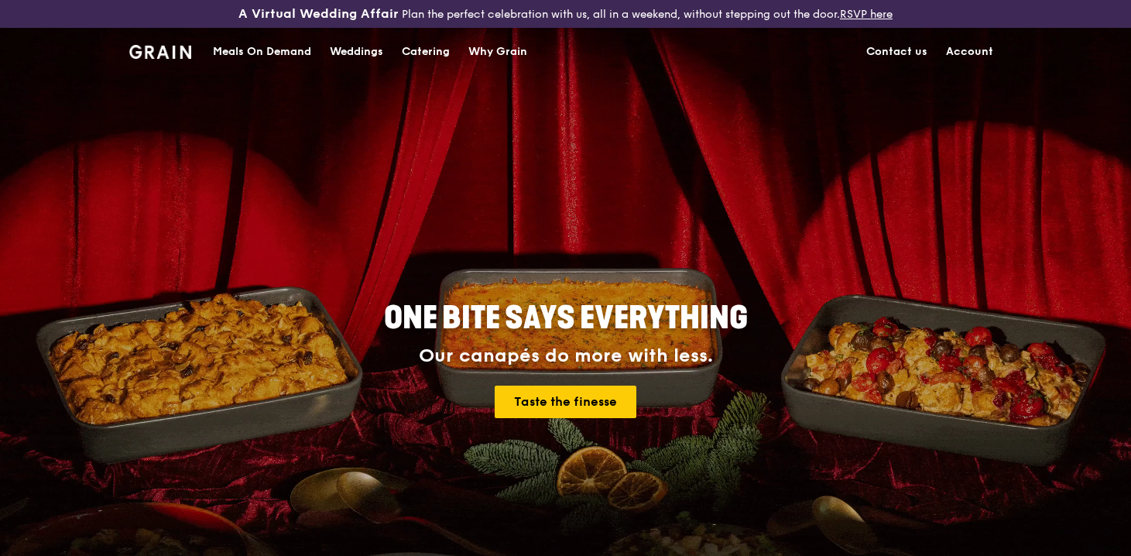 The width and height of the screenshot is (1131, 556). What do you see at coordinates (262, 52) in the screenshot?
I see `div: Meals On Demand` at bounding box center [262, 52].